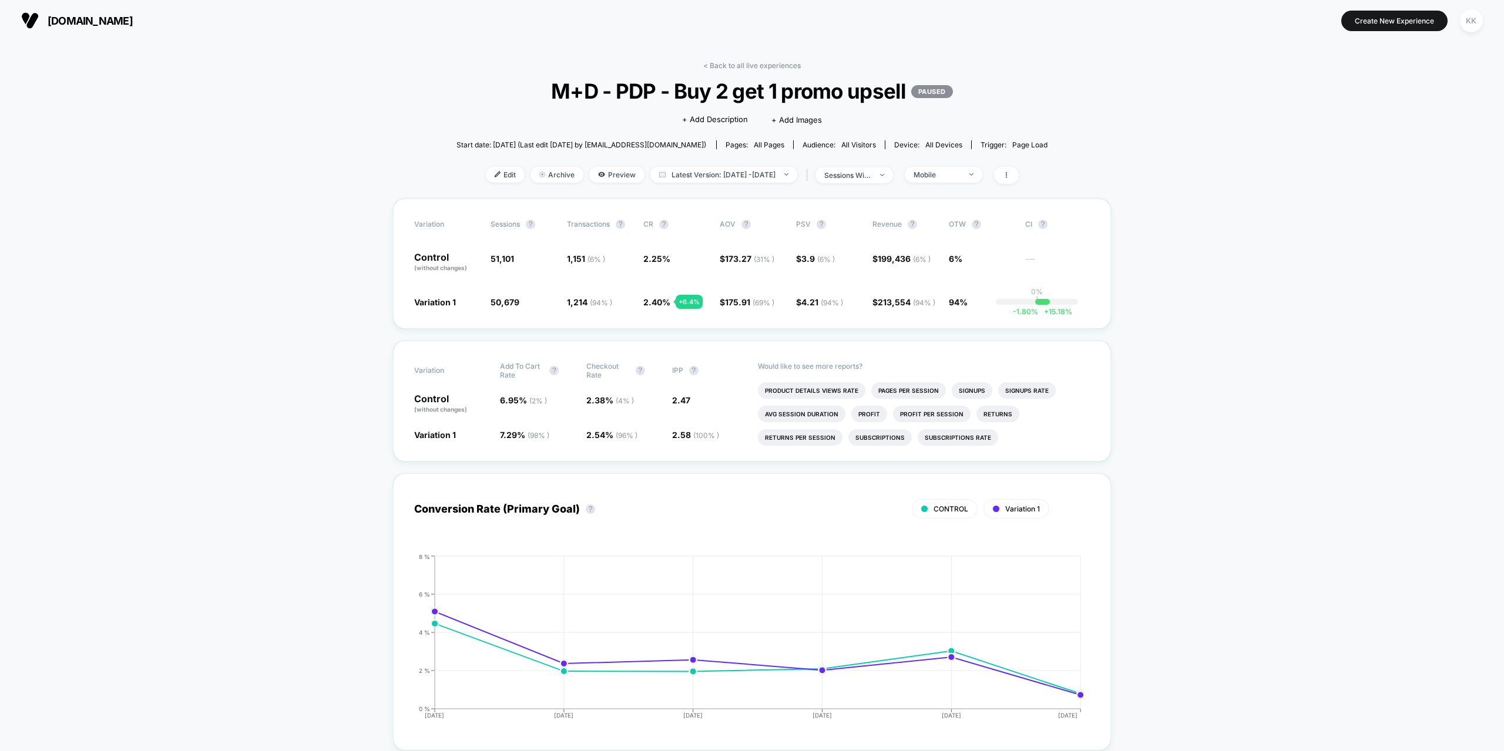  What do you see at coordinates (695, 435) in the screenshot?
I see `span: 2.58` at bounding box center [695, 435].